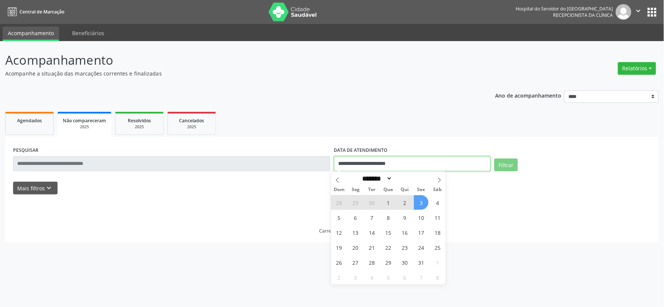  What do you see at coordinates (372, 202) in the screenshot?
I see `span: Setembro 30, 2025` at bounding box center [372, 202].